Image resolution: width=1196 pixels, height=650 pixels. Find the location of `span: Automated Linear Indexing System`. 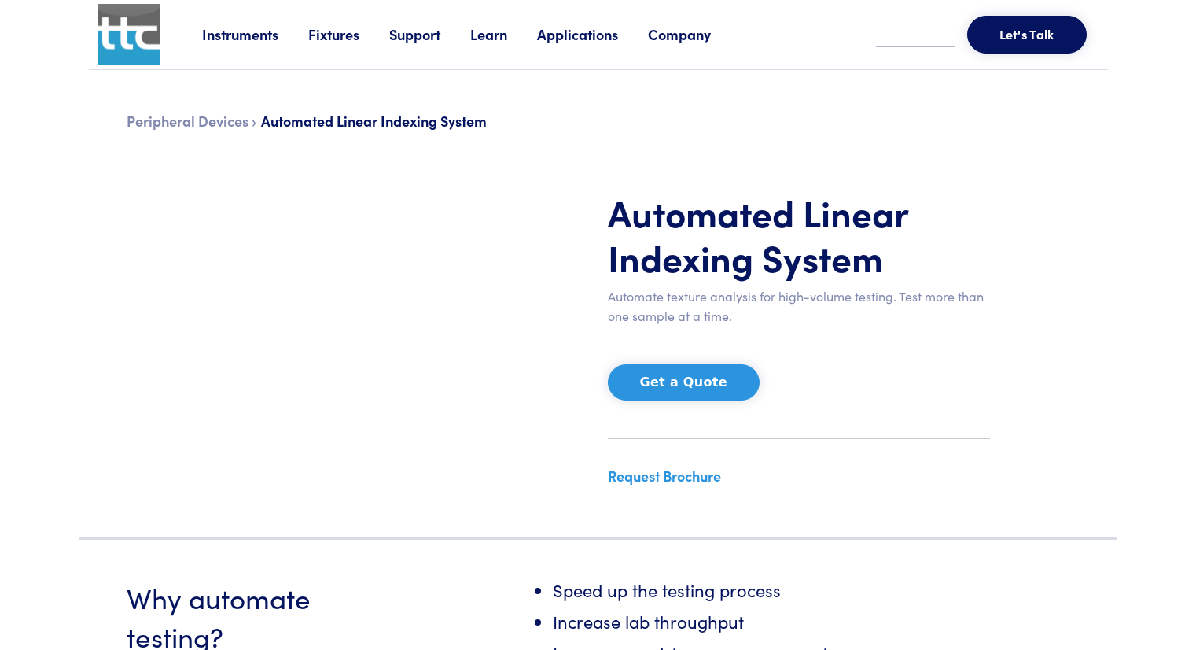

span: Automated Linear Indexing System is located at coordinates (374, 120).